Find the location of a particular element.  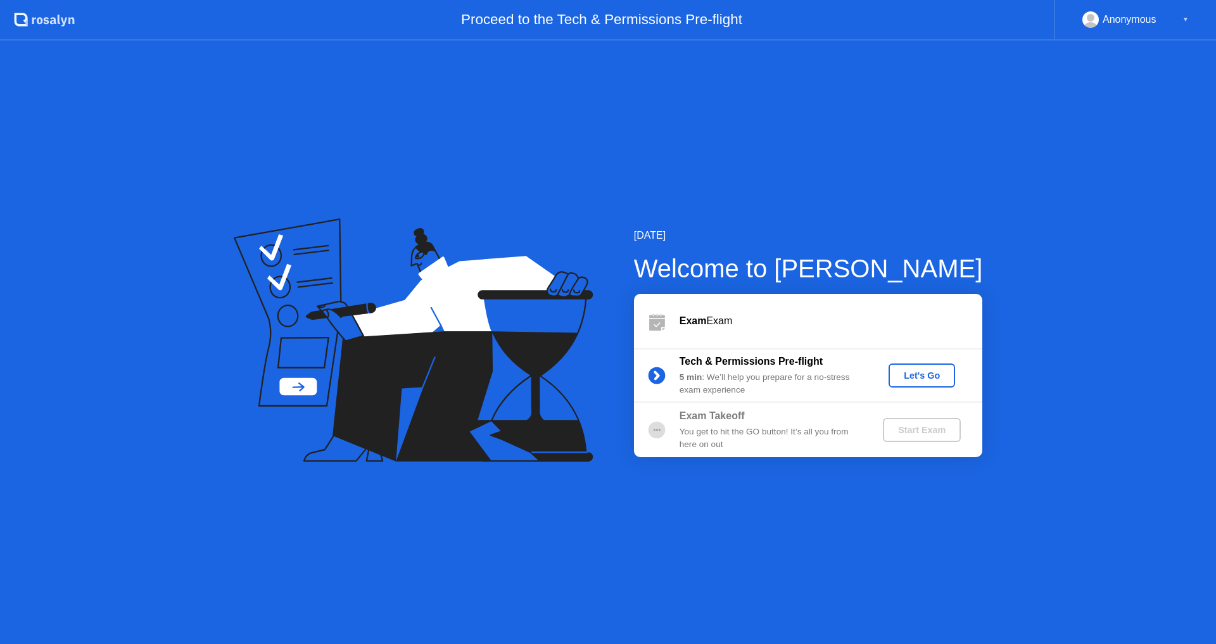

div: Start Exam is located at coordinates (921, 430).